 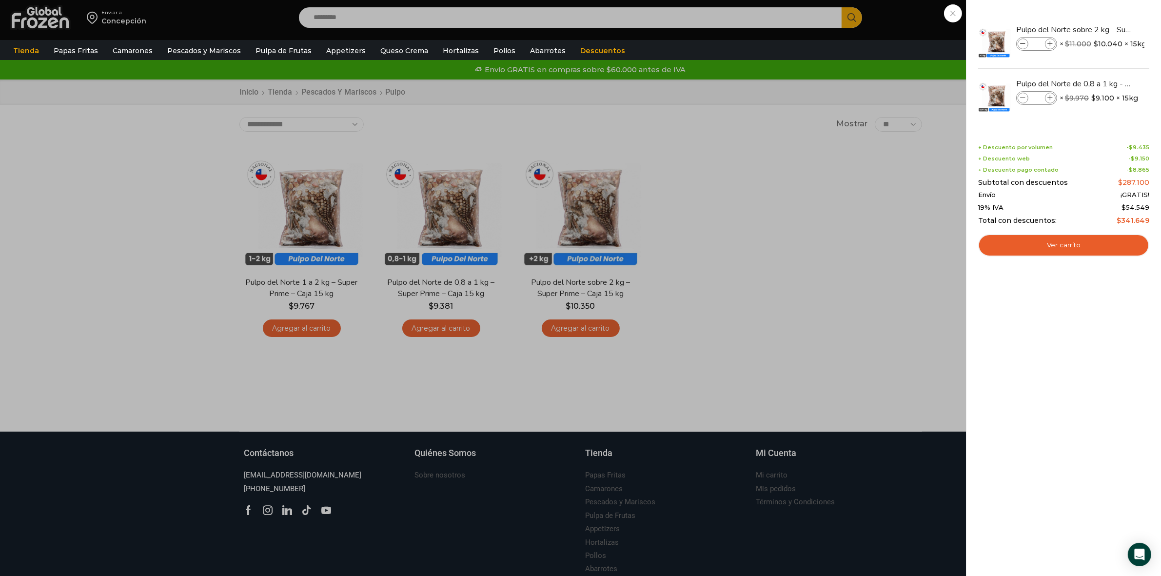 What do you see at coordinates (1135, 207) in the screenshot?
I see `span: 54.549` at bounding box center [1135, 207].